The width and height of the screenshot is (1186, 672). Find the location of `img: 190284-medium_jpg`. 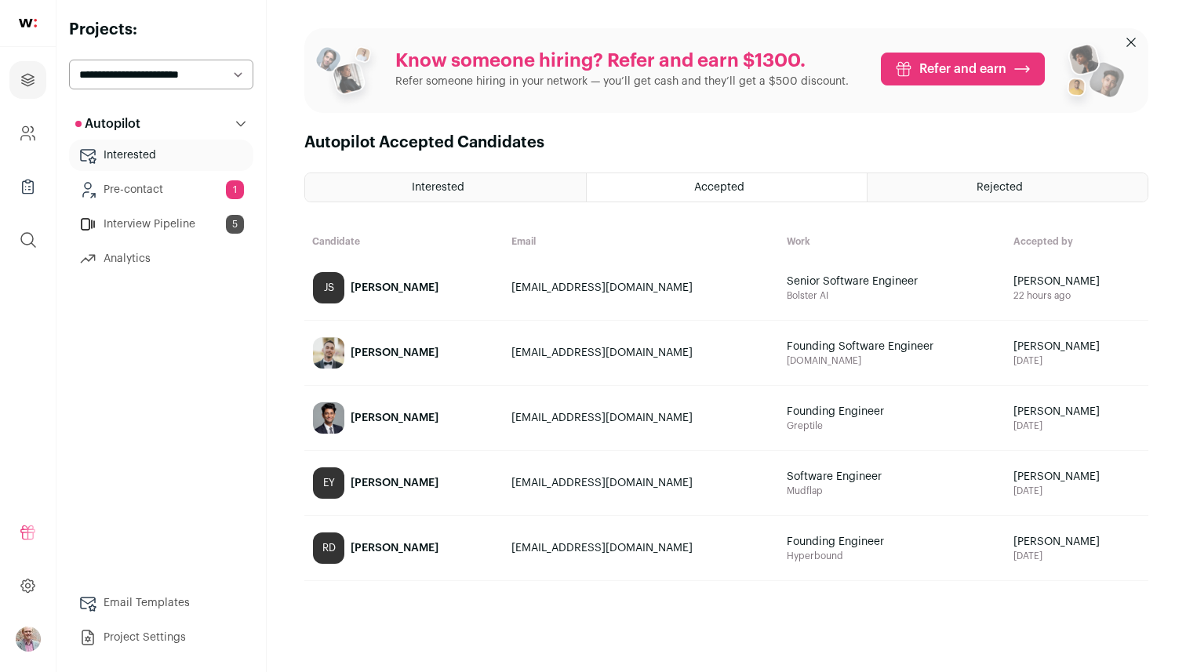

img: 190284-medium_jpg is located at coordinates (28, 639).